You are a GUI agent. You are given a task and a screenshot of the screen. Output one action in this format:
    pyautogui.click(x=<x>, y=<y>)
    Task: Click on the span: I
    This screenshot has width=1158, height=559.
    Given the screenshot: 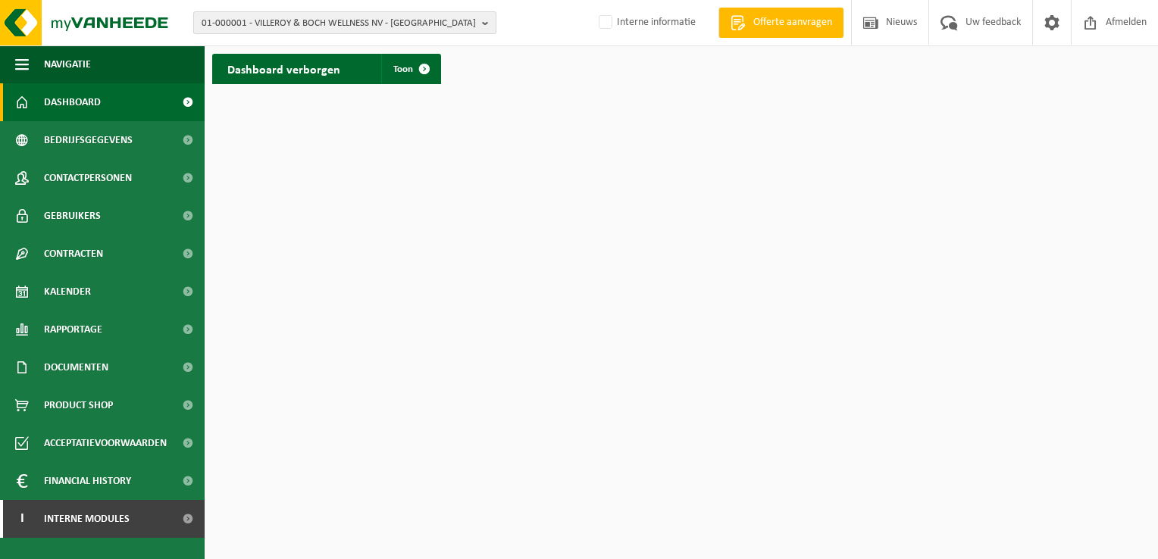 What is the action you would take?
    pyautogui.click(x=22, y=519)
    